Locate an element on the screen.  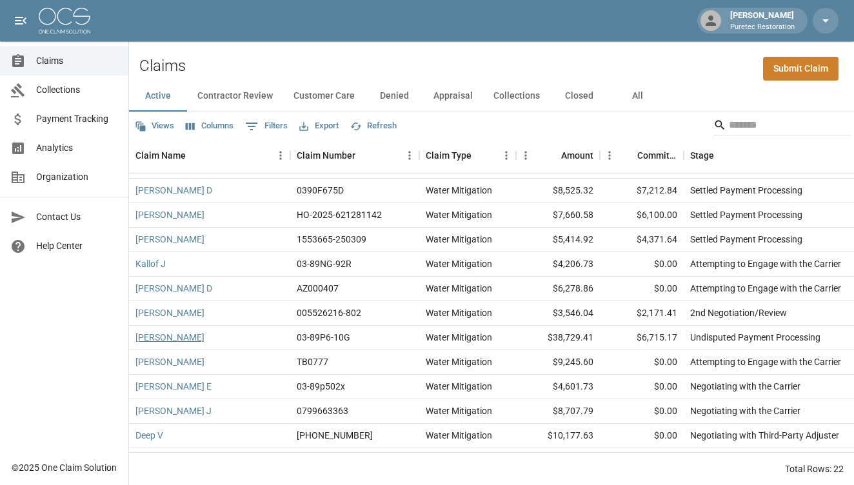
button: Show filters is located at coordinates (266, 126).